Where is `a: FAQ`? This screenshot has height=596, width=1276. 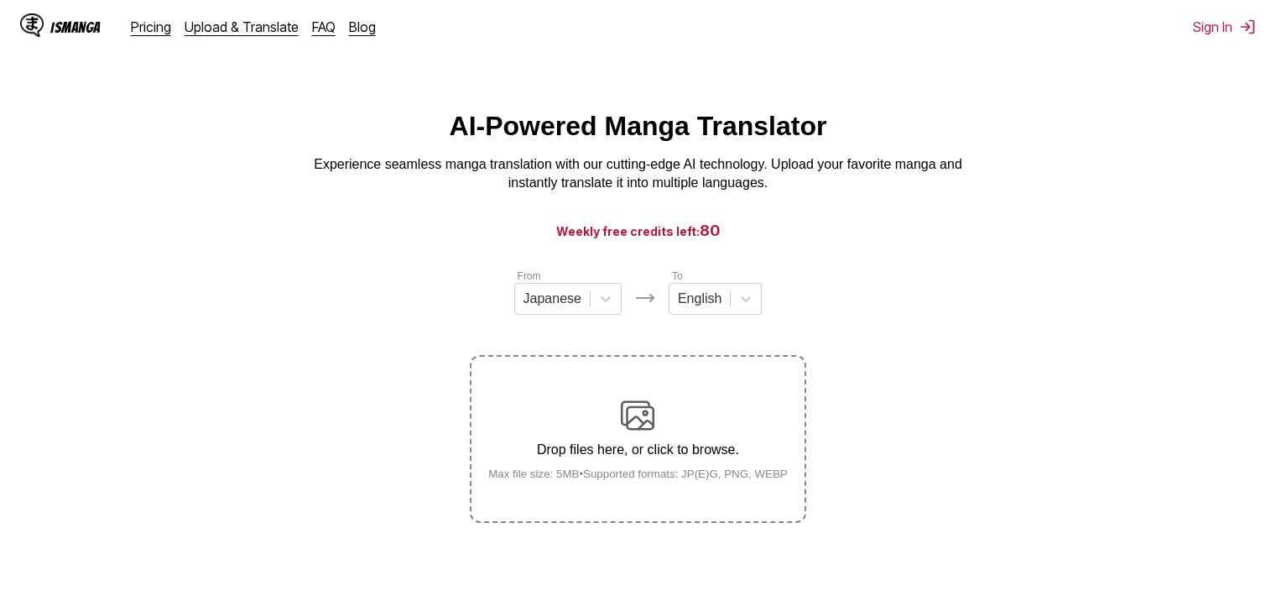
a: FAQ is located at coordinates (324, 27).